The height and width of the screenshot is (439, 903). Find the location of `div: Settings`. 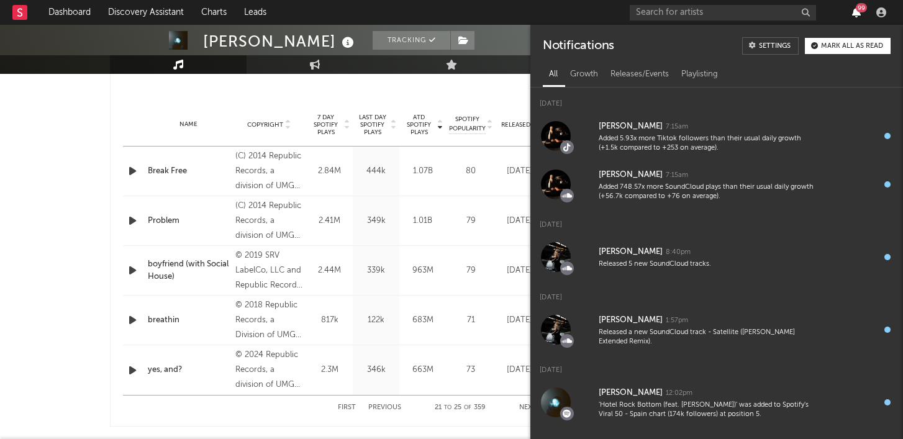

div: Settings is located at coordinates (775, 46).